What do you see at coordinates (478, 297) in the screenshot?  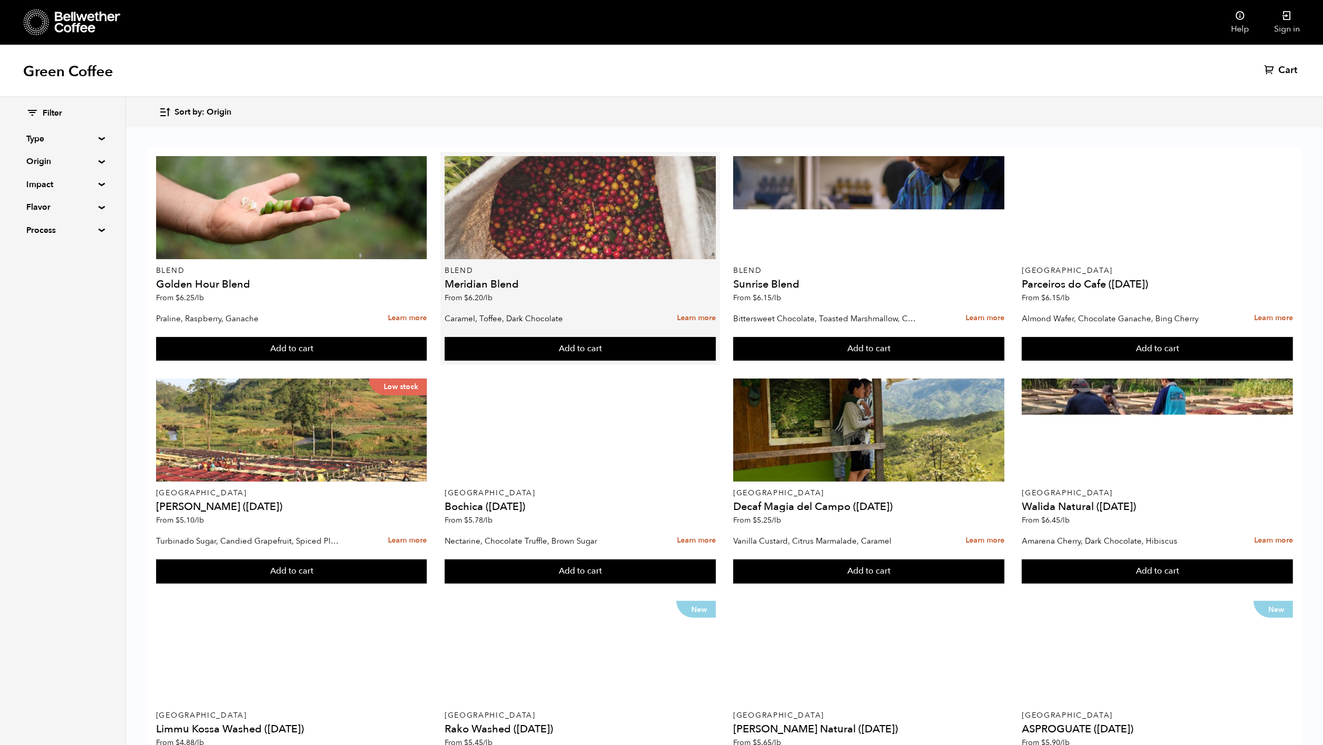 I see `bdi: 6.20` at bounding box center [478, 297].